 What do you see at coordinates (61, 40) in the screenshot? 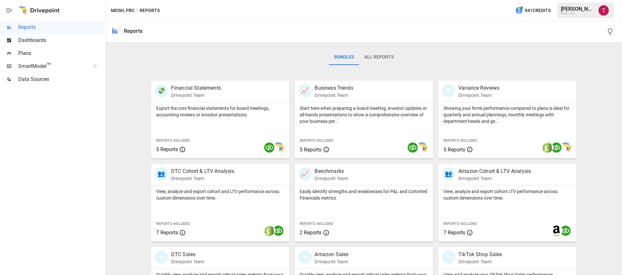
I see `span: Dashboards` at bounding box center [61, 40].